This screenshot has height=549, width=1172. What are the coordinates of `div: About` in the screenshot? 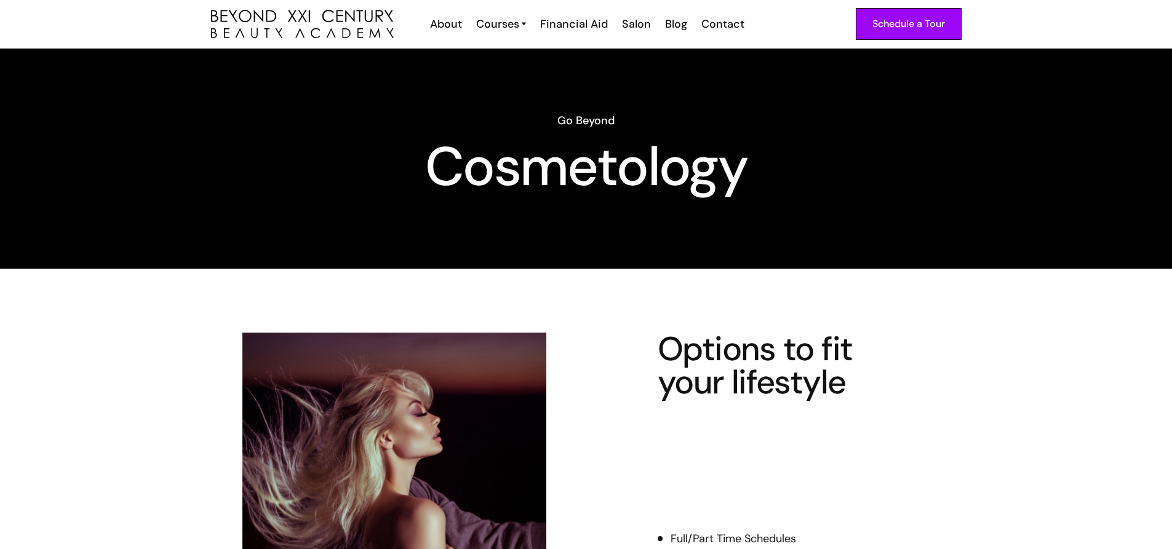 It's located at (446, 24).